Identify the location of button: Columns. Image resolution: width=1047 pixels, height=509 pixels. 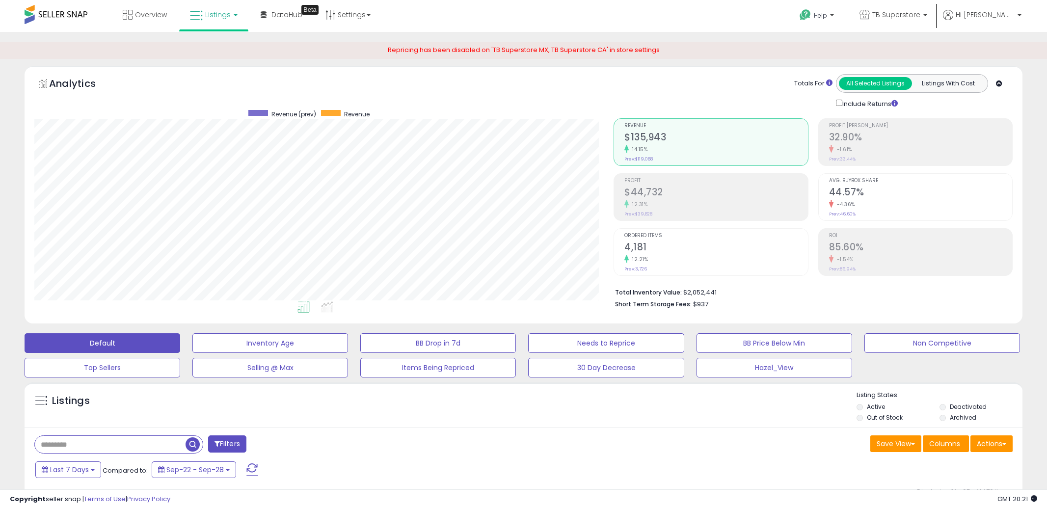
(946, 444).